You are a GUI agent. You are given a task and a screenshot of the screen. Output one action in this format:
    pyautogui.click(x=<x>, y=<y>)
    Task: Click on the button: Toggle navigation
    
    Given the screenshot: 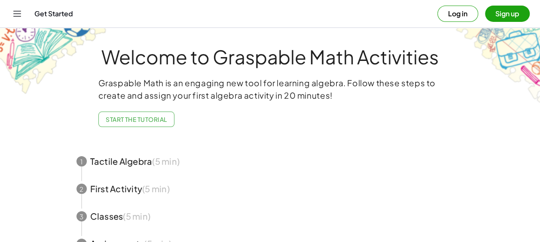 What is the action you would take?
    pyautogui.click(x=17, y=14)
    